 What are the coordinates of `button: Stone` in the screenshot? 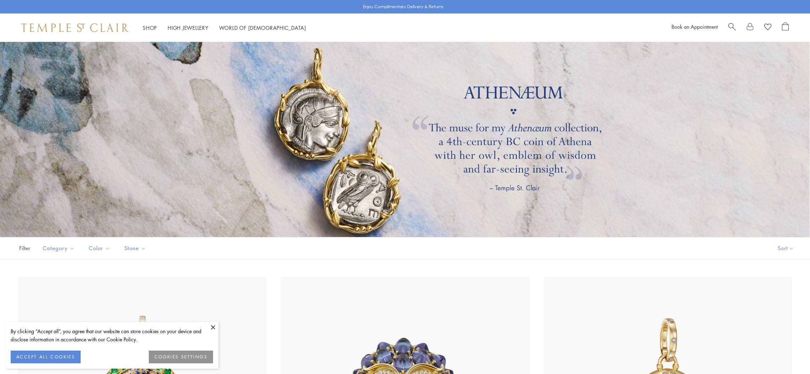 It's located at (135, 248).